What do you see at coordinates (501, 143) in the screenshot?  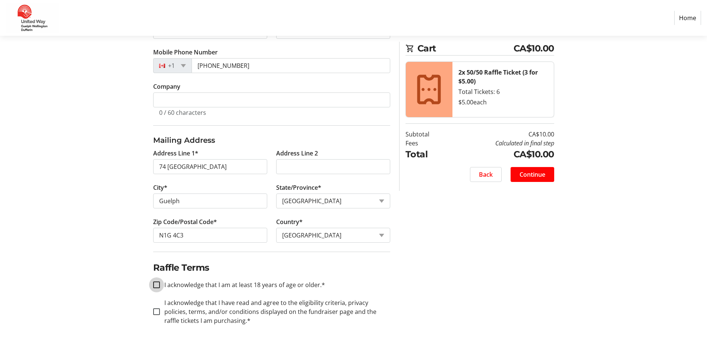 I see `td: Calculated in final step` at bounding box center [501, 143].